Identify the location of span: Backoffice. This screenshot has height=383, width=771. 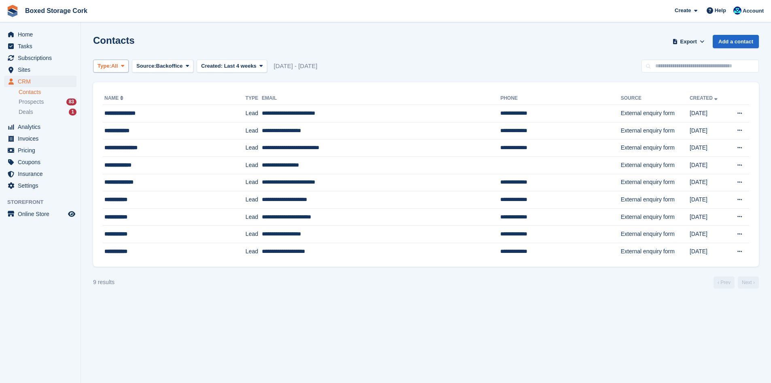
(170, 66).